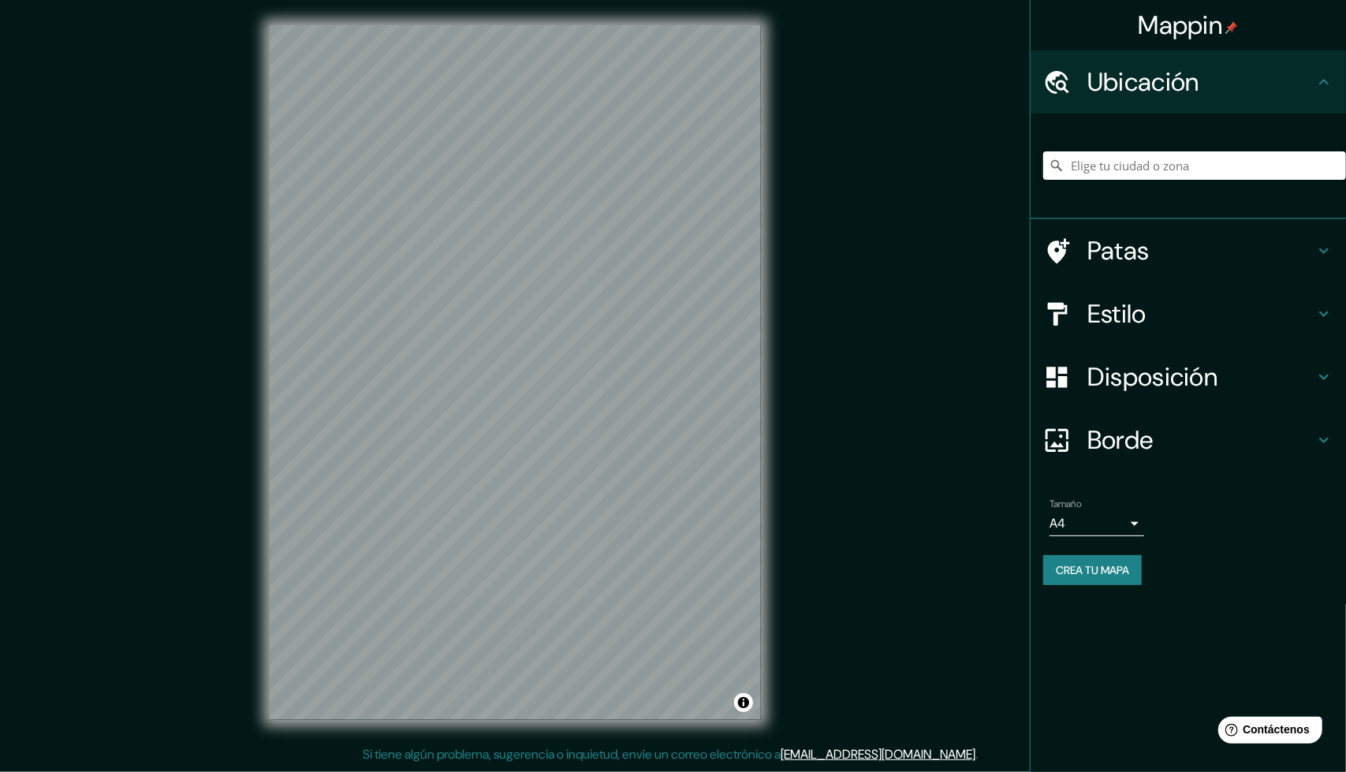 The image size is (1346, 772). I want to click on font: Ubicación, so click(1143, 82).